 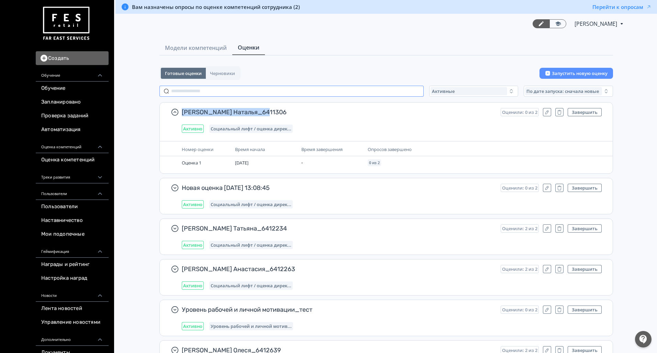 What do you see at coordinates (443, 91) in the screenshot?
I see `span: Активные` at bounding box center [443, 91].